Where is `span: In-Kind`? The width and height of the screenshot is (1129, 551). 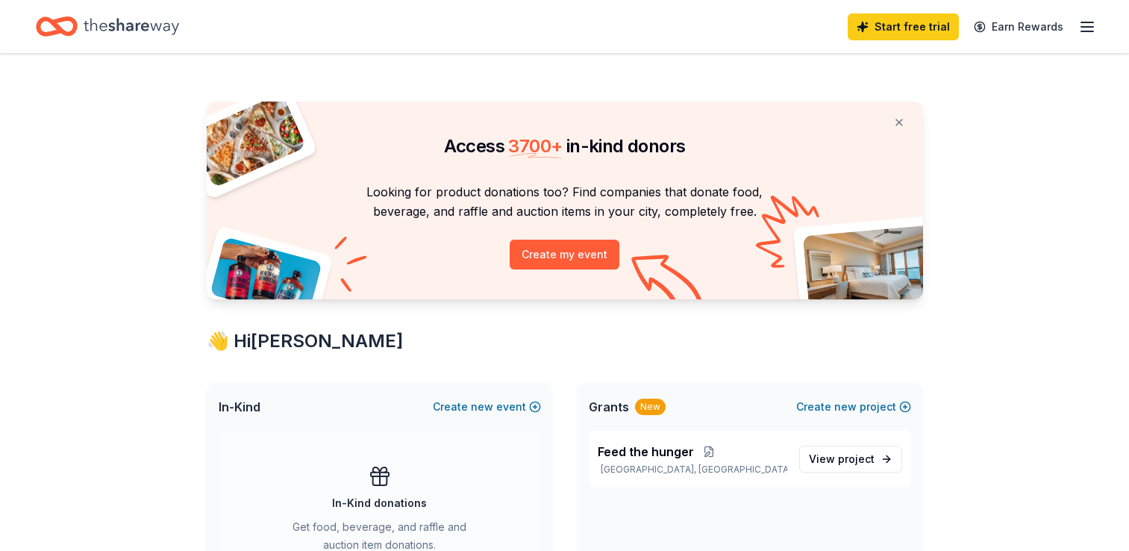
span: In-Kind is located at coordinates (239, 407).